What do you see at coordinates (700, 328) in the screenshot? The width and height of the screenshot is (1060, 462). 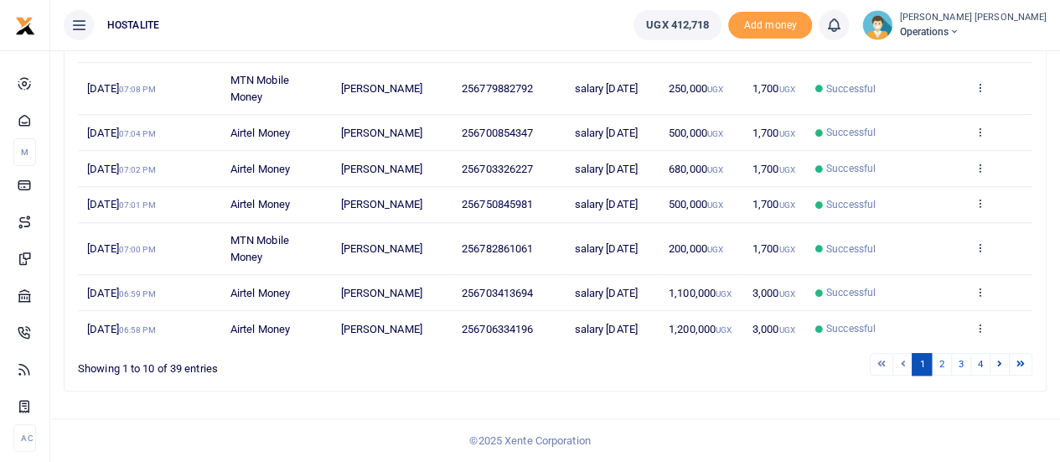 I see `span: 1,200,000` at bounding box center [700, 328].